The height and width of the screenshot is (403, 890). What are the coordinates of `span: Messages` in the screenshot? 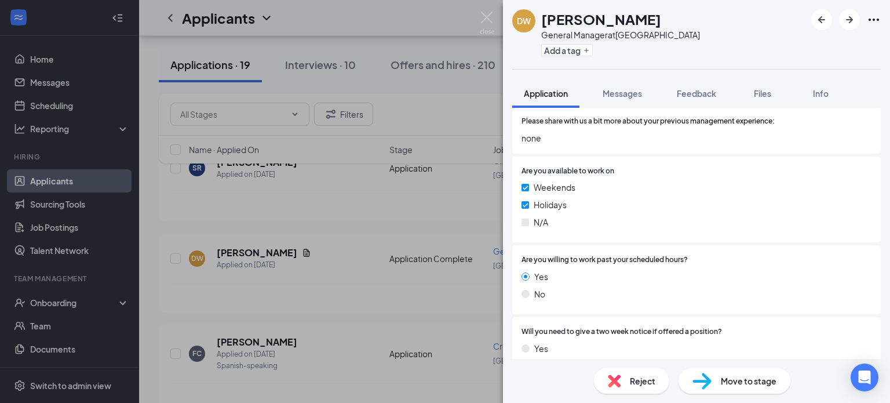 It's located at (623, 93).